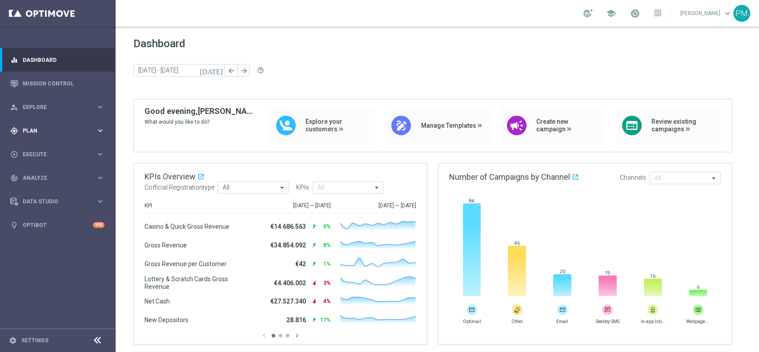 The width and height of the screenshot is (759, 352). I want to click on div: equalizer Dashboard, so click(57, 60).